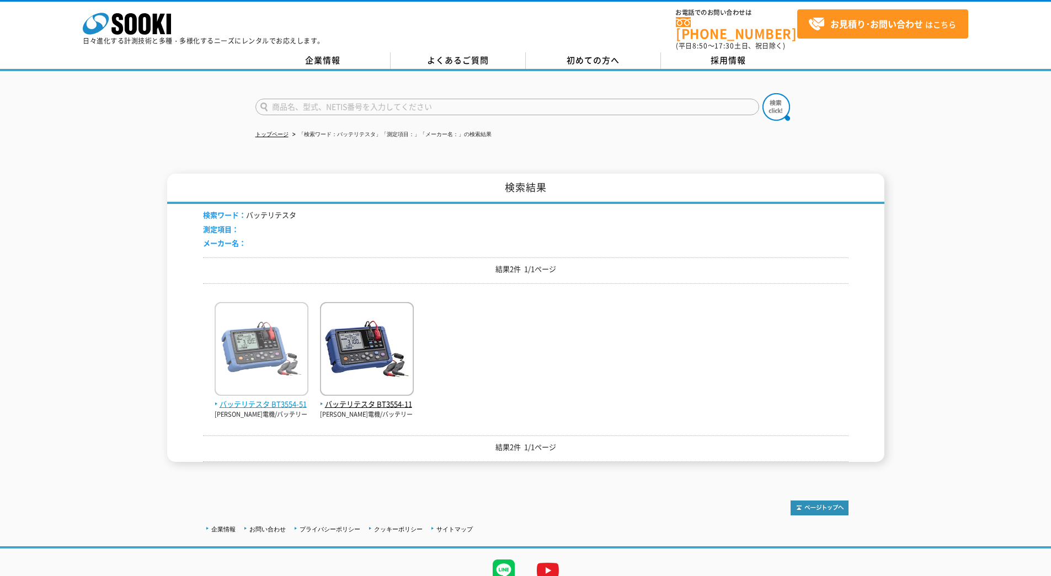 This screenshot has height=576, width=1051. Describe the element at coordinates (458, 61) in the screenshot. I see `a: よくあるご質問` at that location.